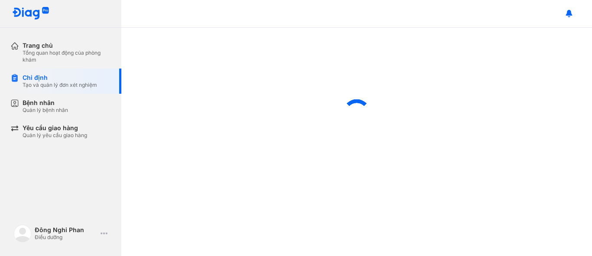 The height and width of the screenshot is (256, 592). Describe the element at coordinates (55, 128) in the screenshot. I see `div: Yêu cầu giao hàng` at that location.